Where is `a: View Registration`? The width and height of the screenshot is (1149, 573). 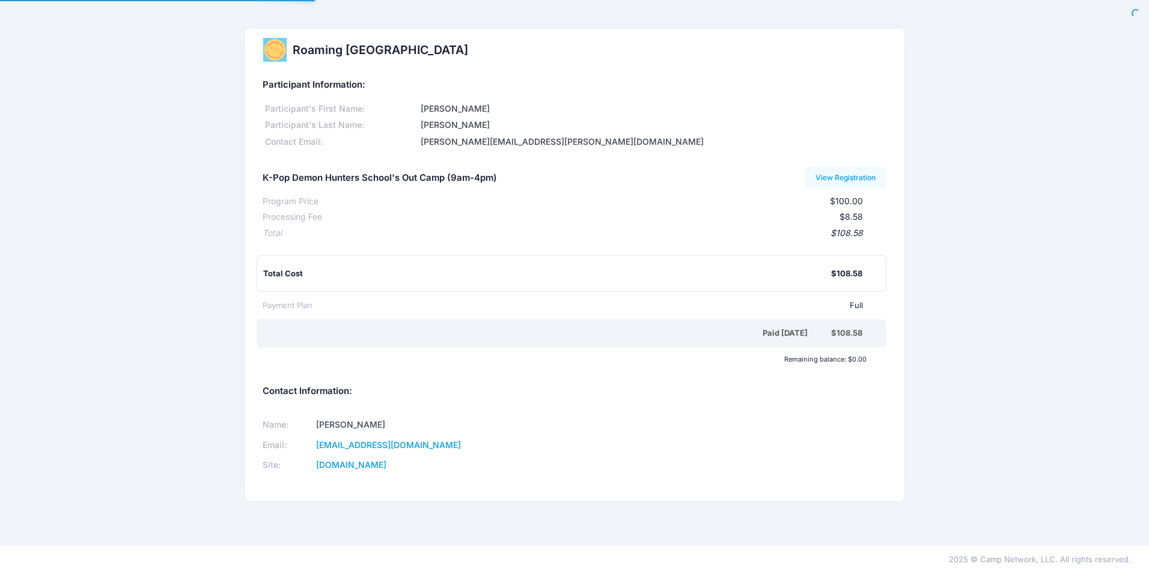
a: View Registration is located at coordinates (846, 177).